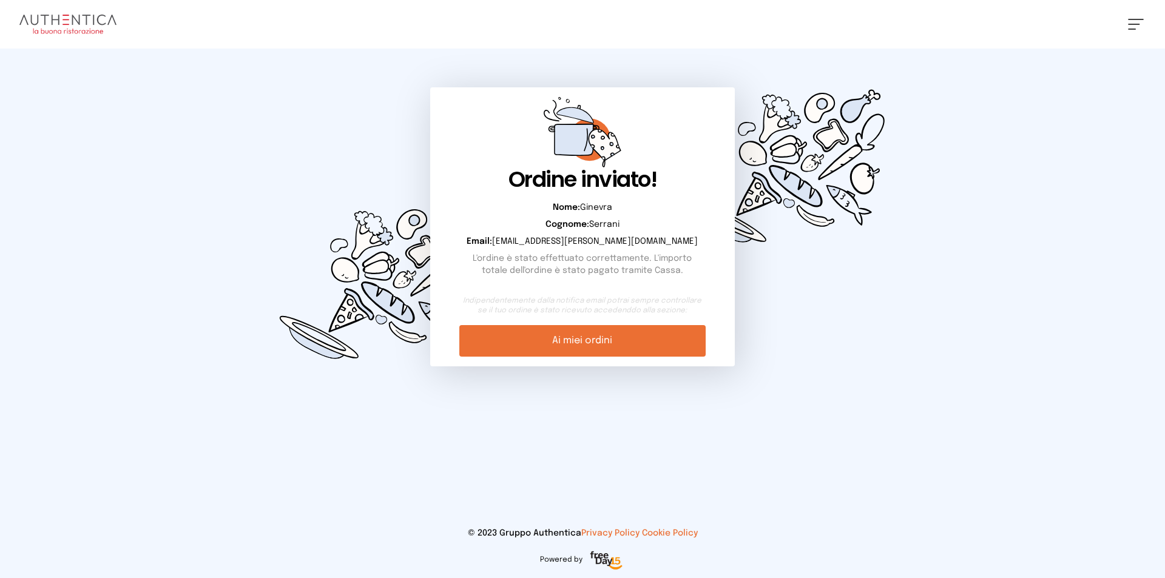  Describe the element at coordinates (583, 533) in the screenshot. I see `p: © 2023 Gruppo Authentica` at that location.